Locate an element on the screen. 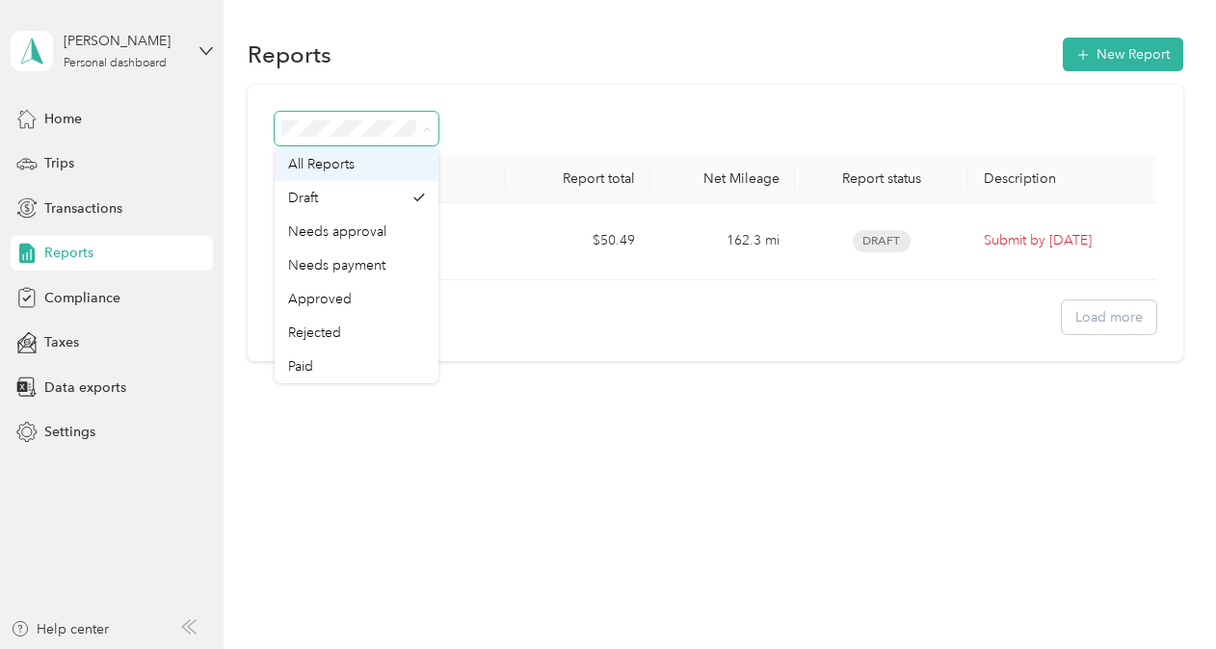 The image size is (1216, 649). th: Report total is located at coordinates (578, 179).